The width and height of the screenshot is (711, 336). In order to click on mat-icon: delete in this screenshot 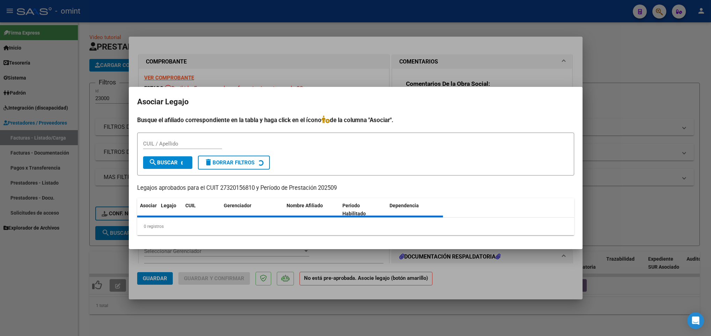, I will do `click(208, 162)`.